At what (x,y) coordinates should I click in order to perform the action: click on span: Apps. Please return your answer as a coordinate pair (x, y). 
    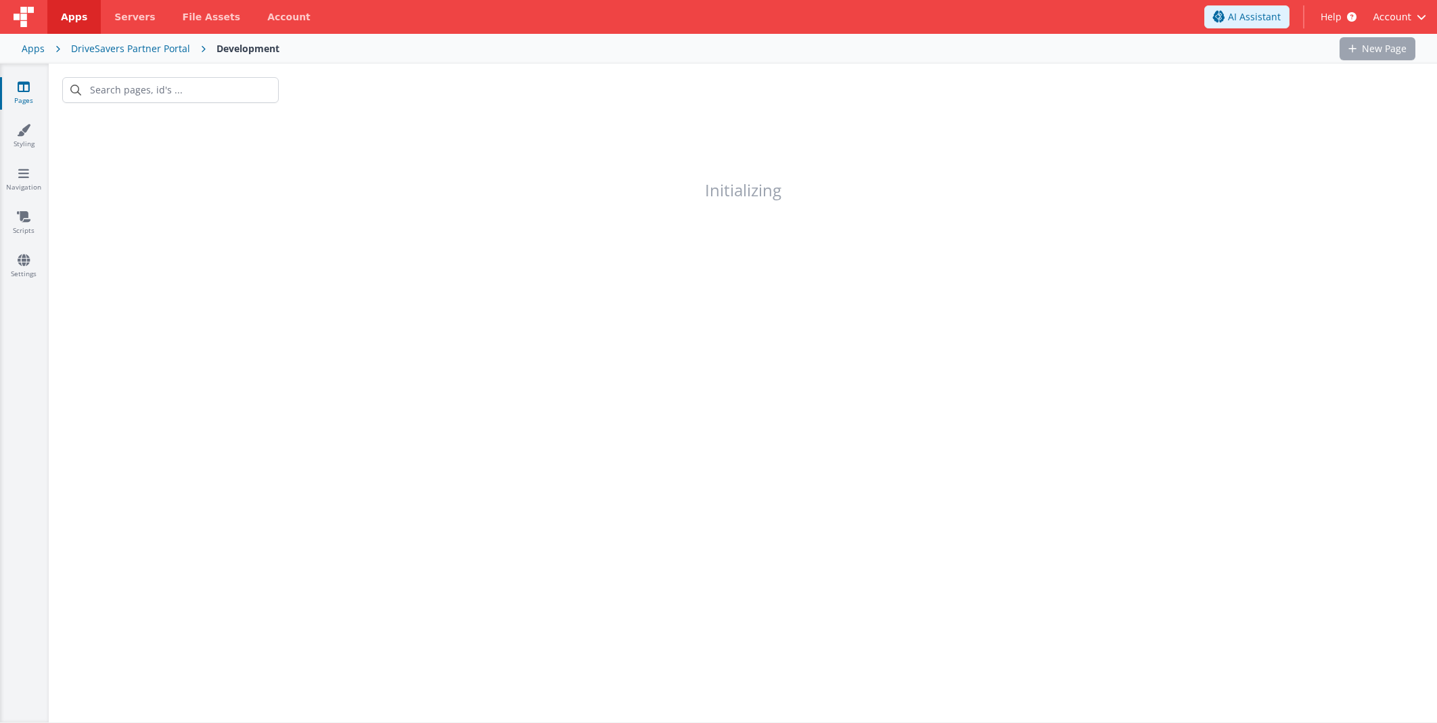
    Looking at the image, I should click on (74, 17).